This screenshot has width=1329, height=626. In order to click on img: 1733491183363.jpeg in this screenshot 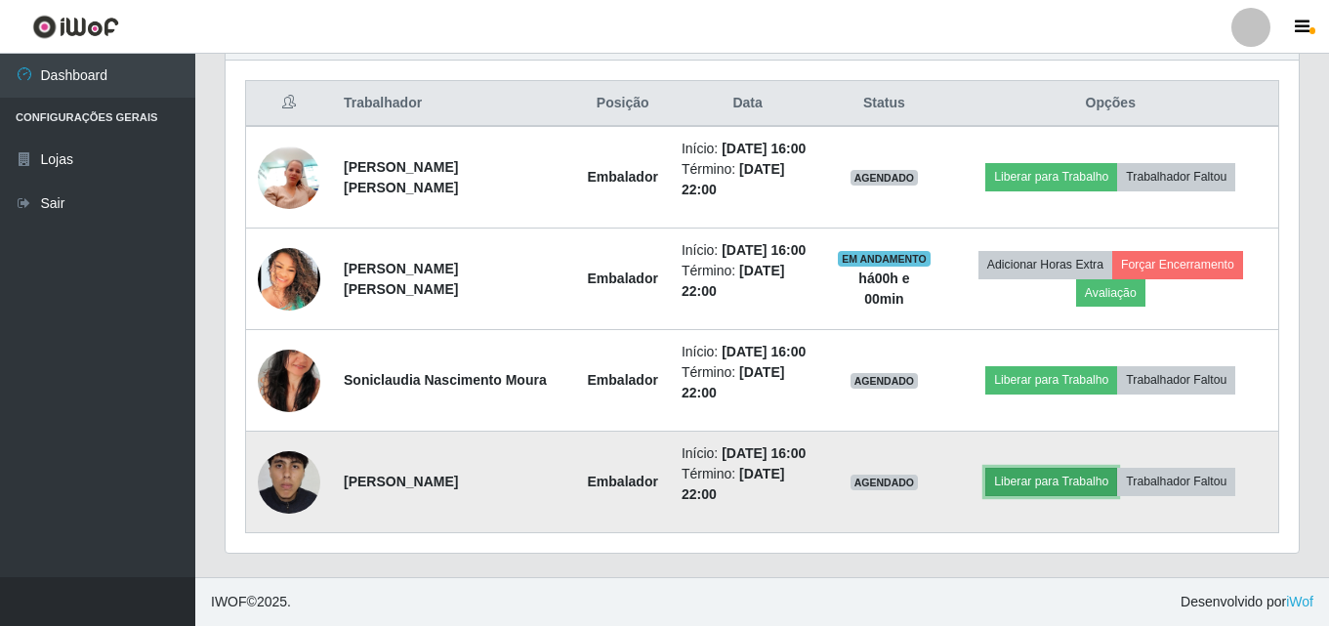, I will do `click(289, 482)`.